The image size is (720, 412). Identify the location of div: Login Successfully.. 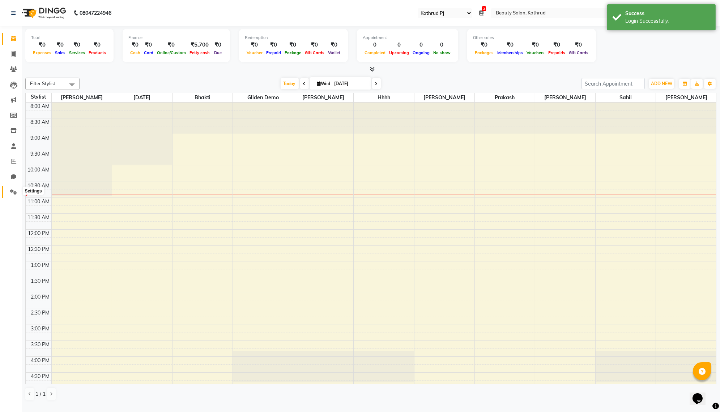
(667, 21).